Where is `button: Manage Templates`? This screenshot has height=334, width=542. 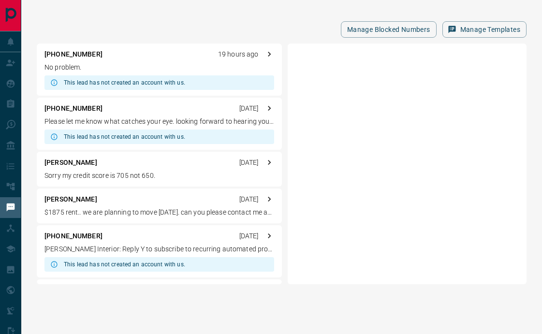 button: Manage Templates is located at coordinates (485, 30).